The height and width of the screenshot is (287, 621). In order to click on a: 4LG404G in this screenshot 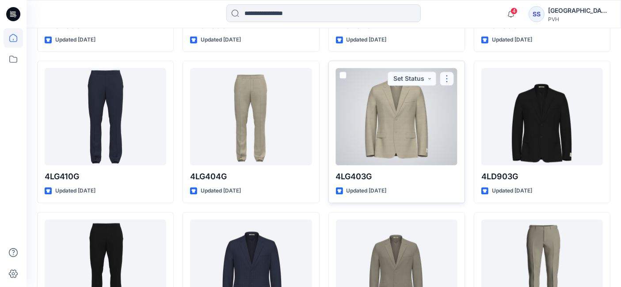, I will do `click(251, 117)`.